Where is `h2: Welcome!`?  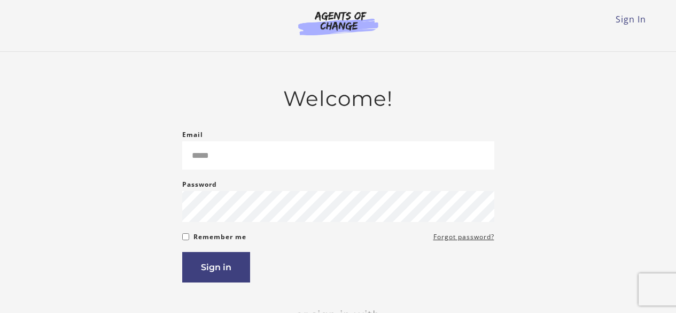 h2: Welcome! is located at coordinates (338, 98).